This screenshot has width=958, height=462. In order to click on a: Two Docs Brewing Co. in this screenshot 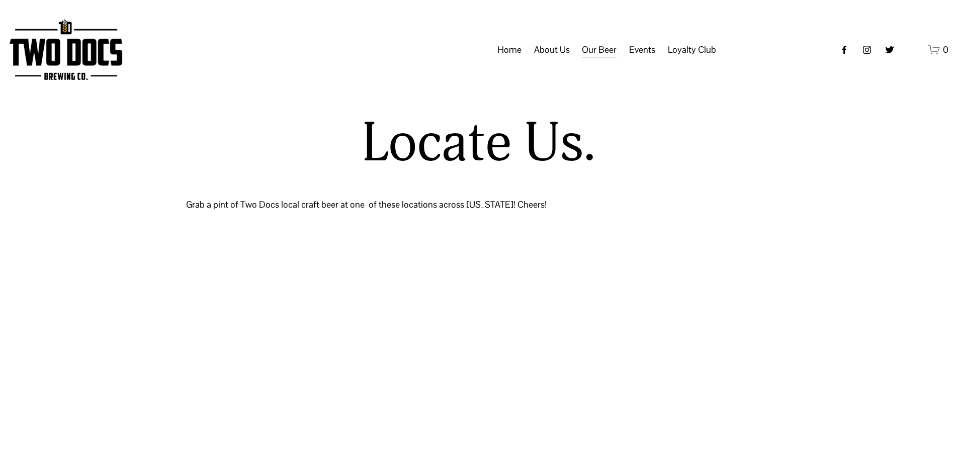, I will do `click(66, 49)`.